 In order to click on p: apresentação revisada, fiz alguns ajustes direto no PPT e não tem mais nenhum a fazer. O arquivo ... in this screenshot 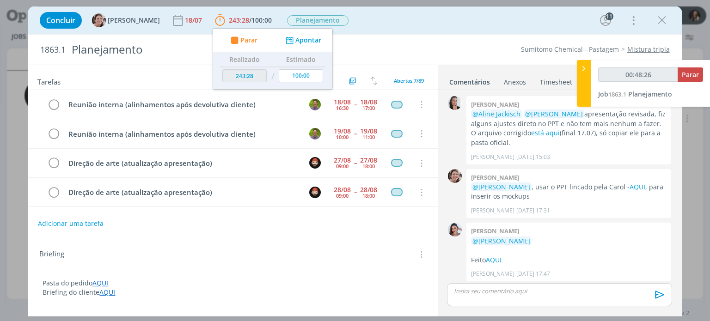, I will do `click(569, 129)`.